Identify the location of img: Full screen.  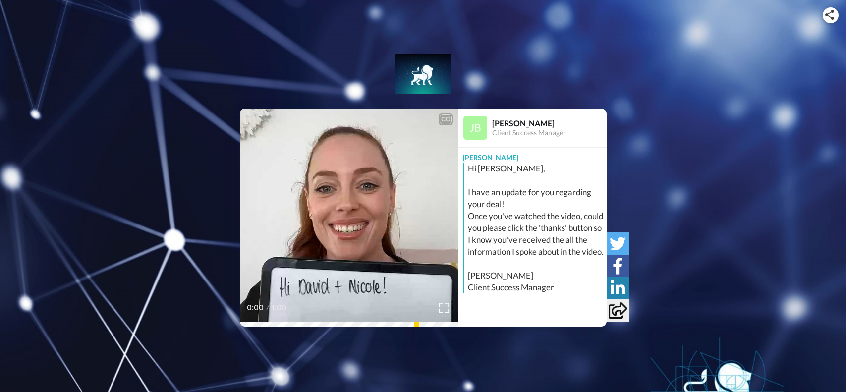
(444, 308).